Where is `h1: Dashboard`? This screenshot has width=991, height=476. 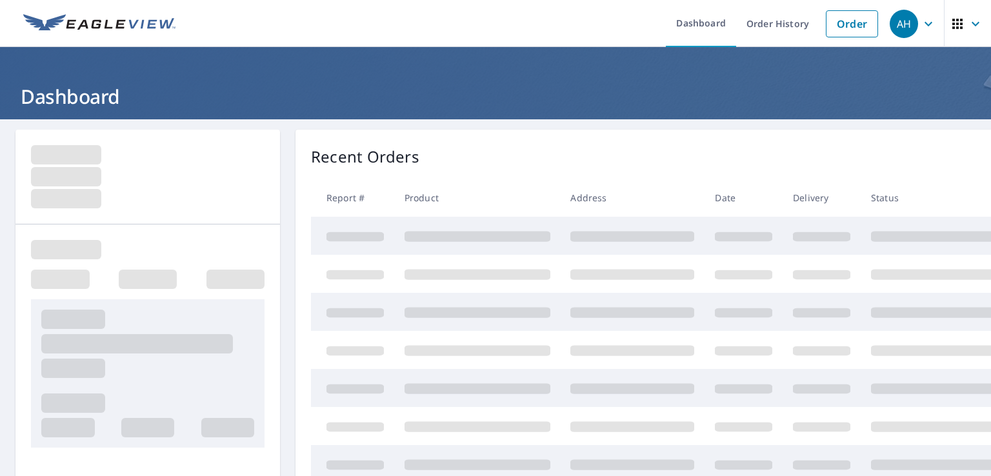 h1: Dashboard is located at coordinates (495, 96).